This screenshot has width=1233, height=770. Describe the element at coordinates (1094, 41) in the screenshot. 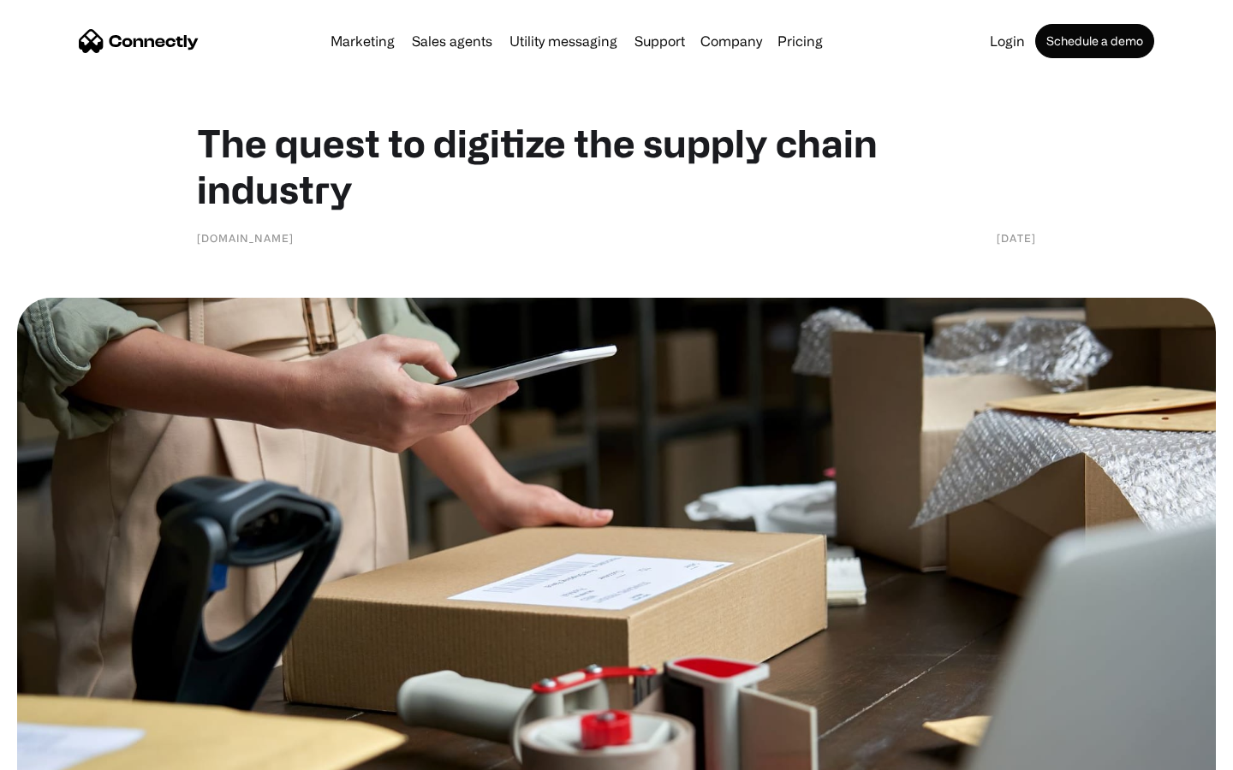

I see `a: Schedule a demo` at that location.